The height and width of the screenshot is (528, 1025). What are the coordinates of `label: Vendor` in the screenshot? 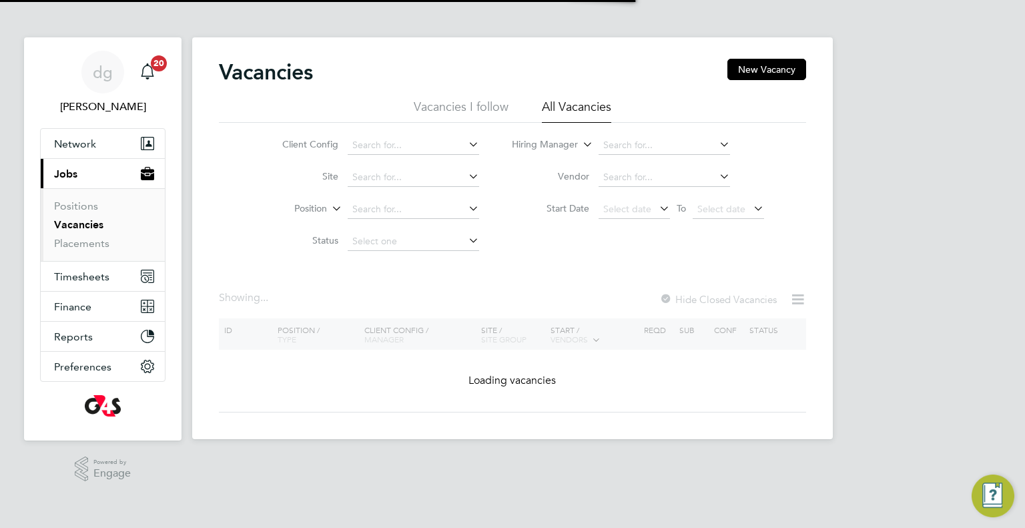 It's located at (551, 176).